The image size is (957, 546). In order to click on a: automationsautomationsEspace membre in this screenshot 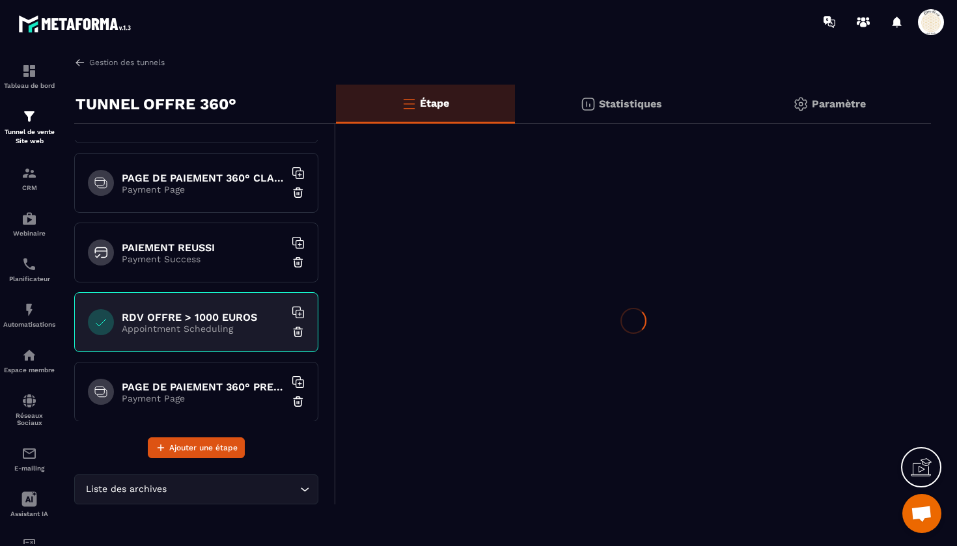, I will do `click(29, 361)`.